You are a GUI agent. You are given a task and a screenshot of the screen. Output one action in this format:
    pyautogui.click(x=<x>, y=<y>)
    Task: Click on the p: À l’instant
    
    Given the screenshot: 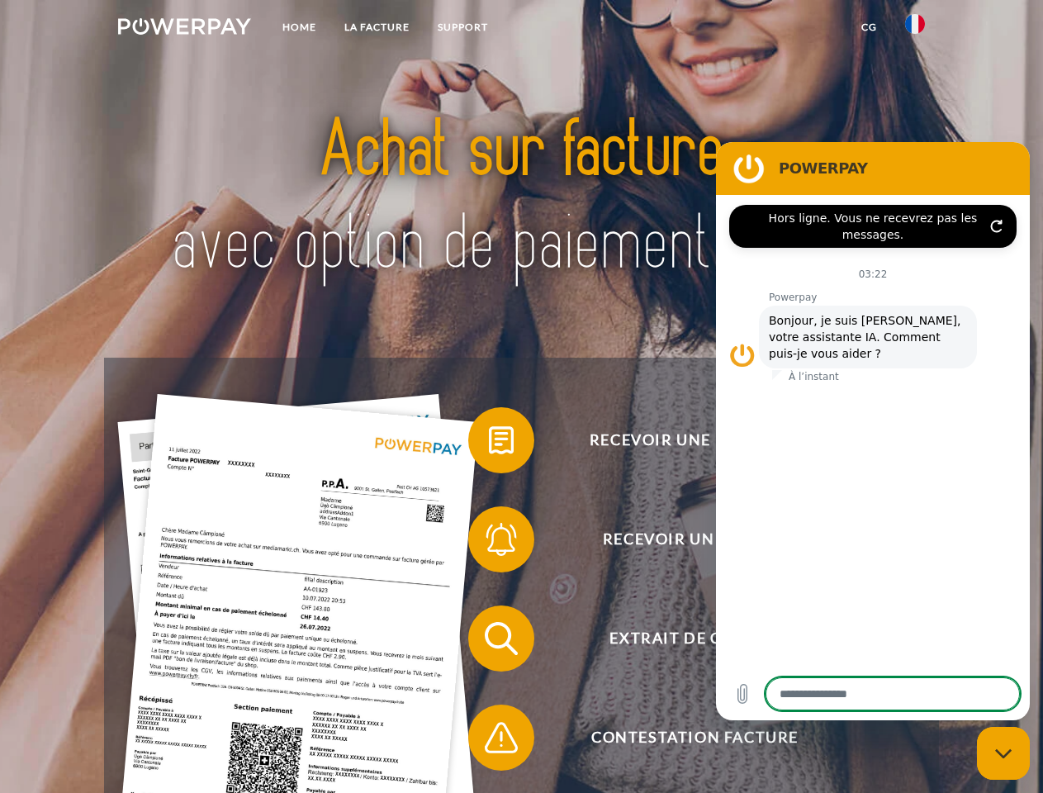 What is the action you would take?
    pyautogui.click(x=97, y=235)
    